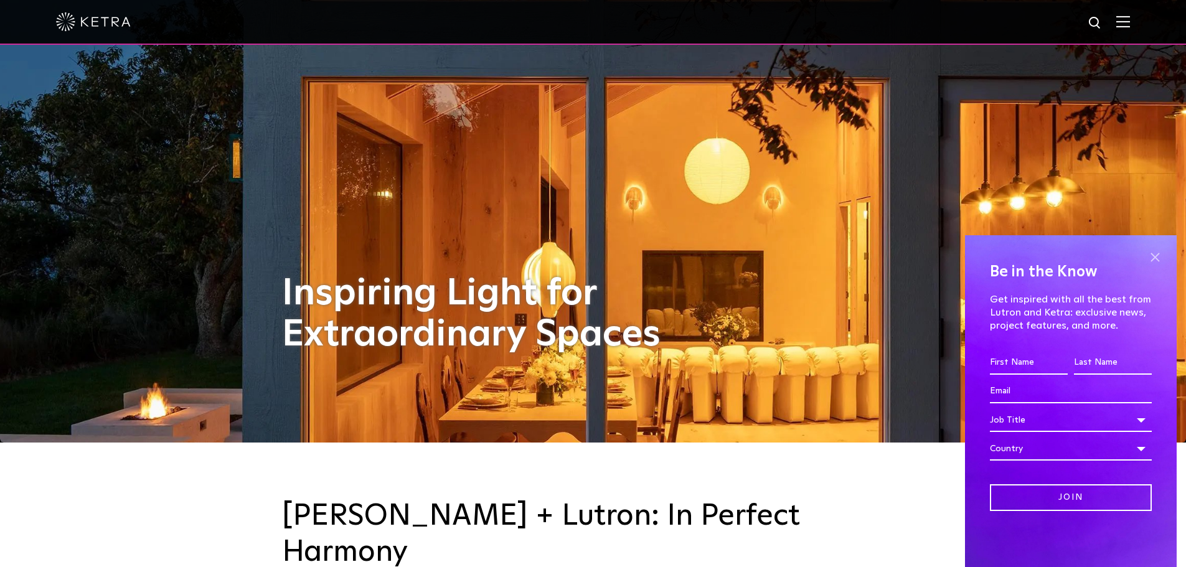 Image resolution: width=1186 pixels, height=567 pixels. Describe the element at coordinates (1123, 21) in the screenshot. I see `img: Hamburger%20Nav.svg` at that location.